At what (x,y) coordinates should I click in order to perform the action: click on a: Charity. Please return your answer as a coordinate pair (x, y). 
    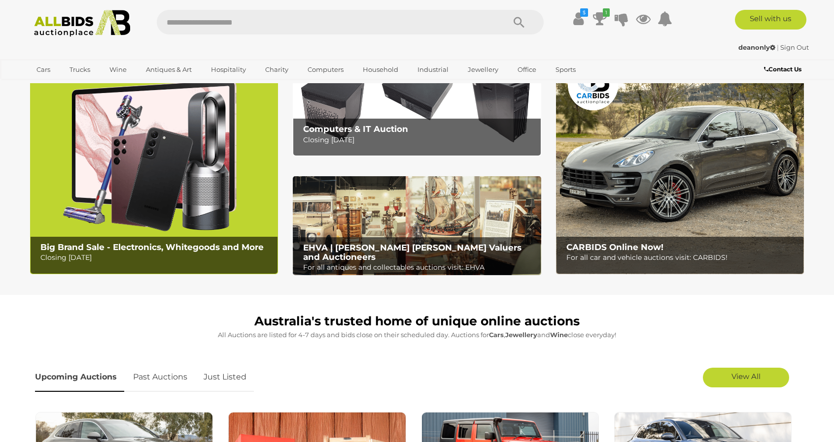
    Looking at the image, I should click on (276, 69).